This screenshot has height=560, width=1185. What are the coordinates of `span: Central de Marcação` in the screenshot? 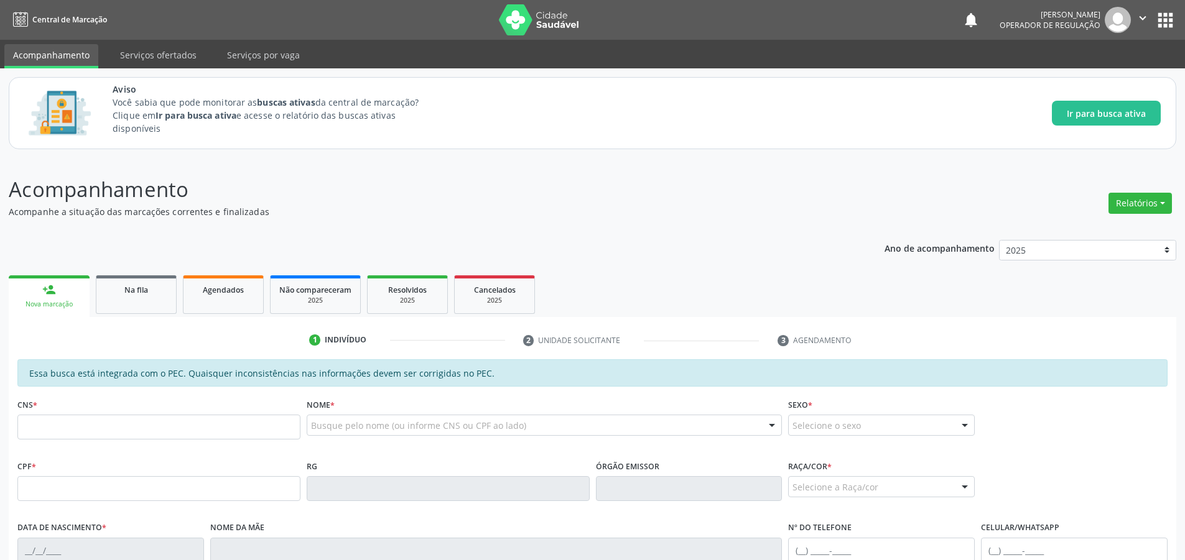 It's located at (70, 19).